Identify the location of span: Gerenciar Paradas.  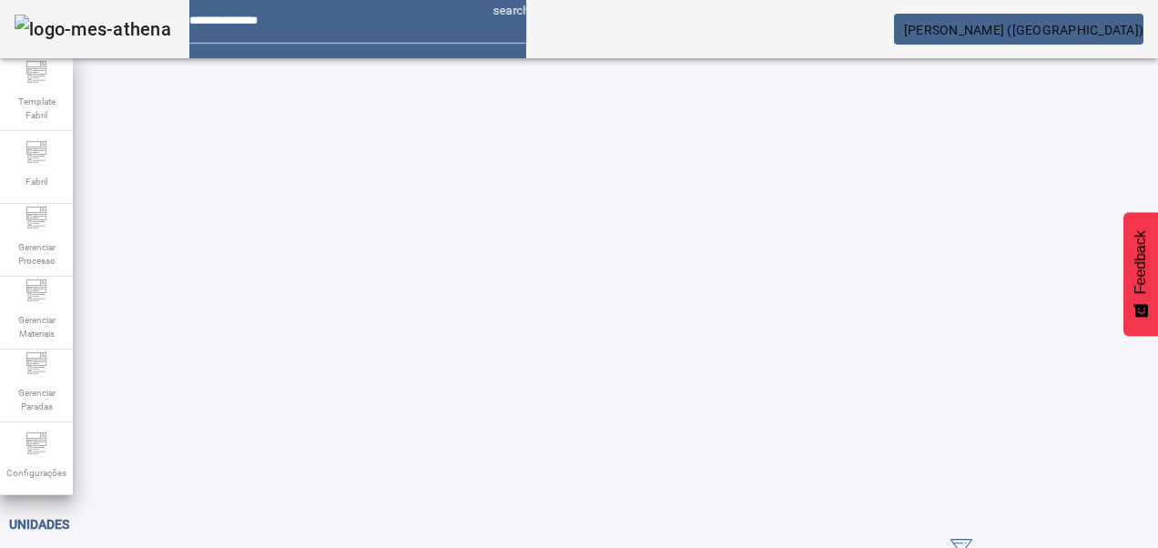
(36, 400).